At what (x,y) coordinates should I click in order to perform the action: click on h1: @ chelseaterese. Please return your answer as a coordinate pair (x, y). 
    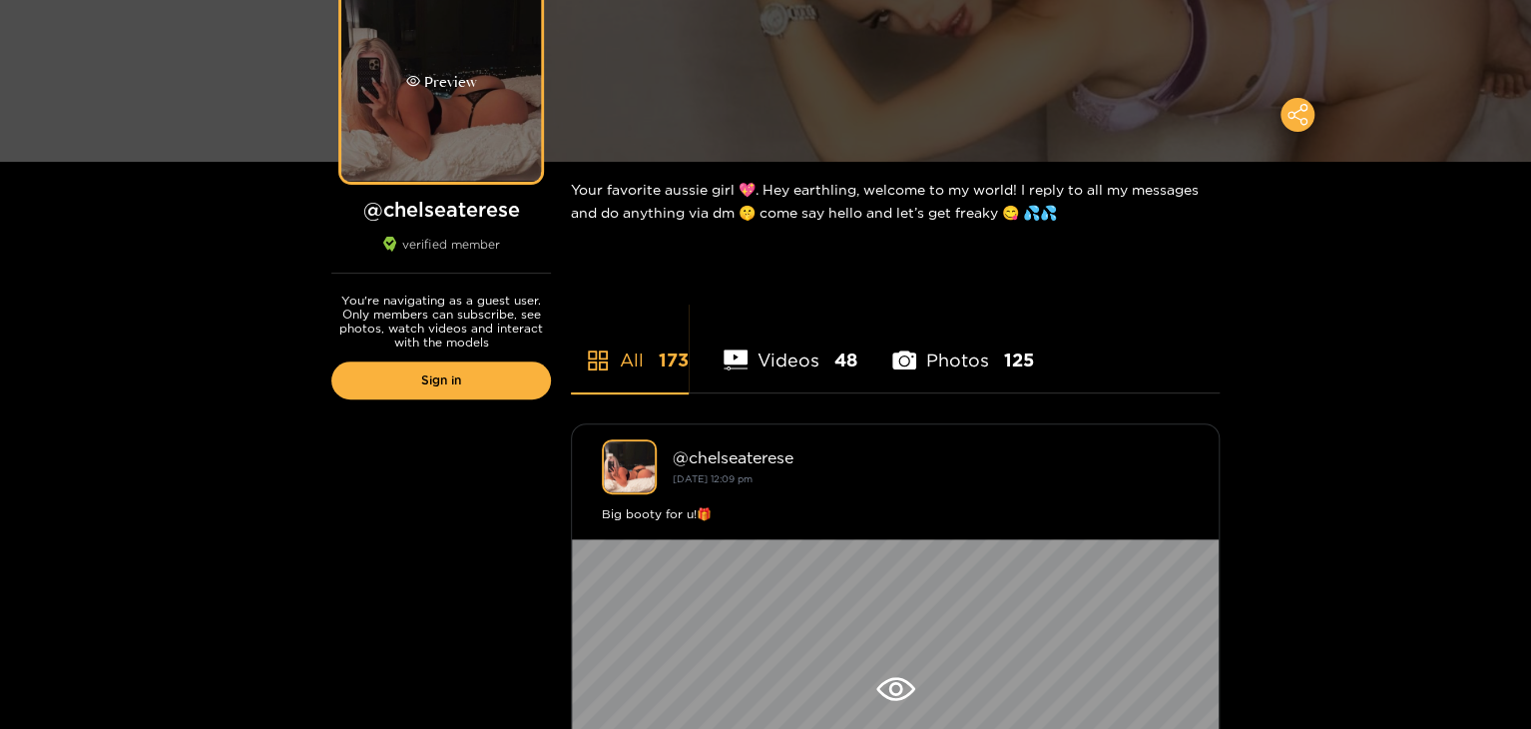
    Looking at the image, I should click on (441, 209).